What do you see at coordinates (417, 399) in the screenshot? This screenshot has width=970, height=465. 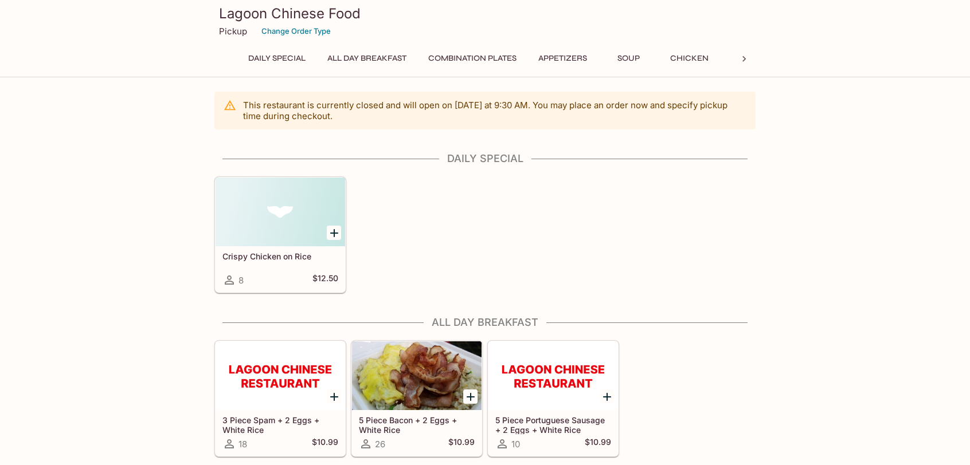 I see `a: 5 Piece Bacon + 2 Eggs + White Rice26$10.99` at bounding box center [417, 399].